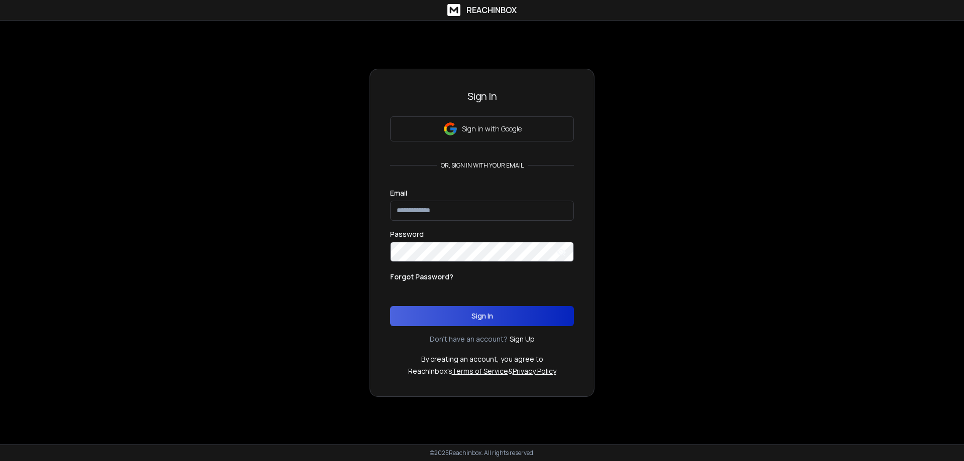 The height and width of the screenshot is (461, 964). Describe the element at coordinates (480, 371) in the screenshot. I see `span: Terms of Service` at that location.